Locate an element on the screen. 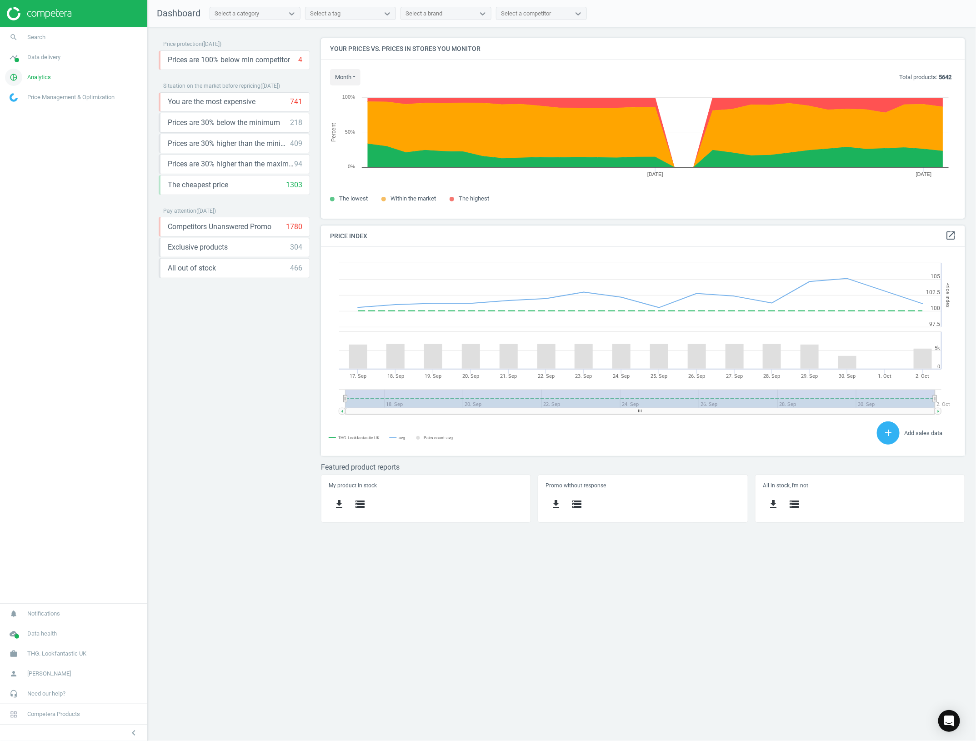 The height and width of the screenshot is (741, 976). tspan: 25. Sep is located at coordinates (659, 376).